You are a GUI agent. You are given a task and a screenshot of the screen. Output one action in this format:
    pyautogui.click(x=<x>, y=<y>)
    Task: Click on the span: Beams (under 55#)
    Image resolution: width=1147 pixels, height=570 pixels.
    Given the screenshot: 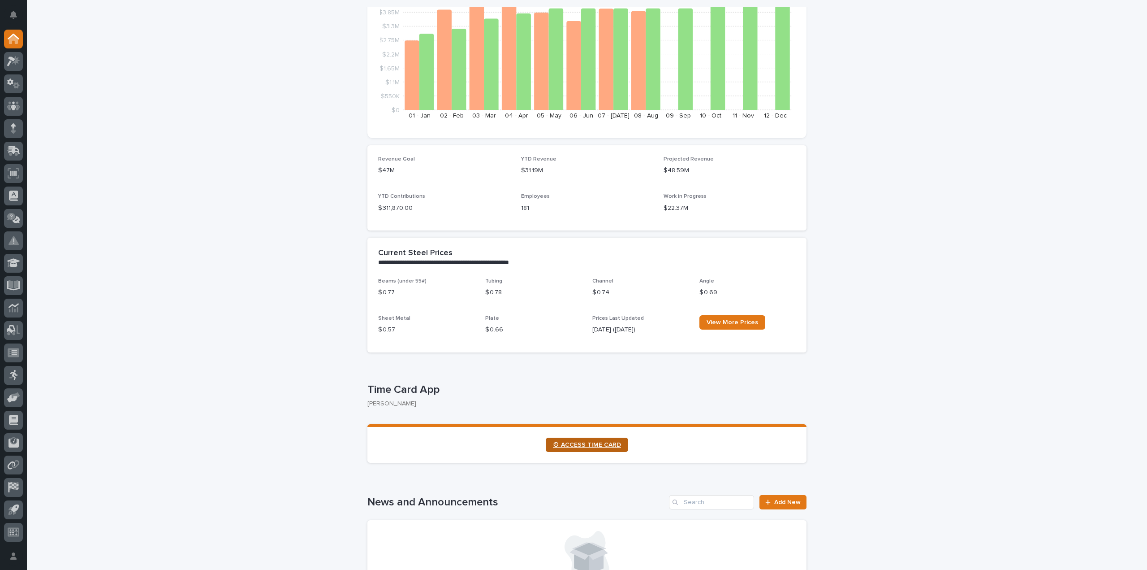 What is the action you would take?
    pyautogui.click(x=402, y=281)
    